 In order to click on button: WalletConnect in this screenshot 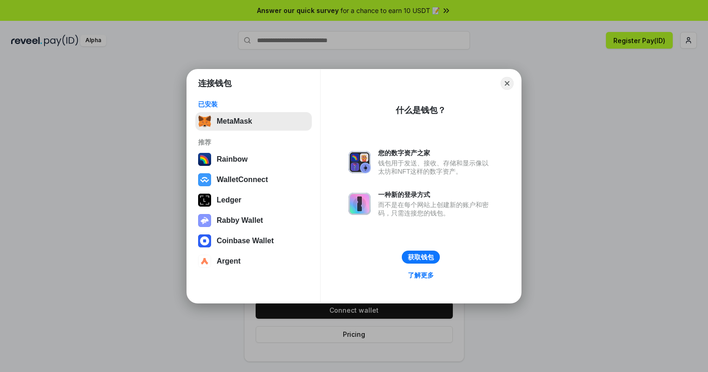, I will do `click(253, 180)`.